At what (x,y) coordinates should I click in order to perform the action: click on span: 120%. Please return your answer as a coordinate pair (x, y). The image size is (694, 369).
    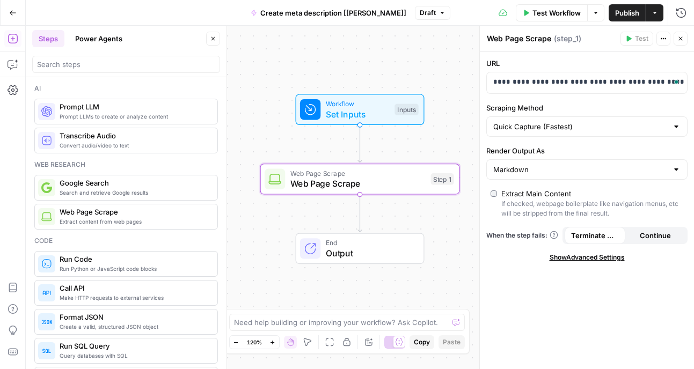
    Looking at the image, I should click on (254, 342).